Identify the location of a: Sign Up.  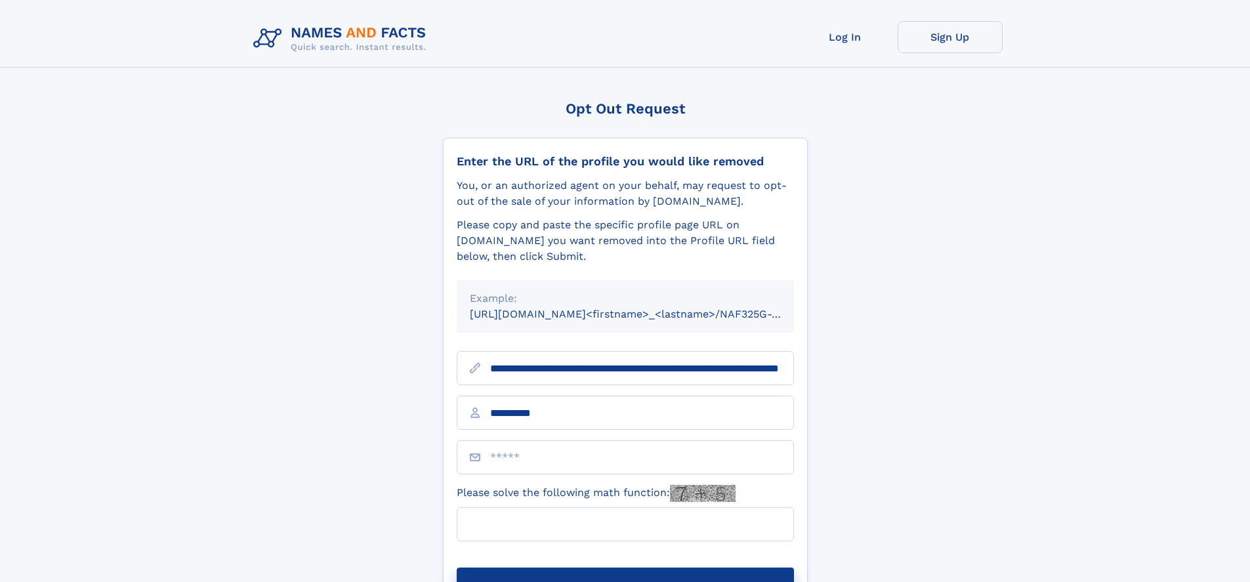
(950, 37).